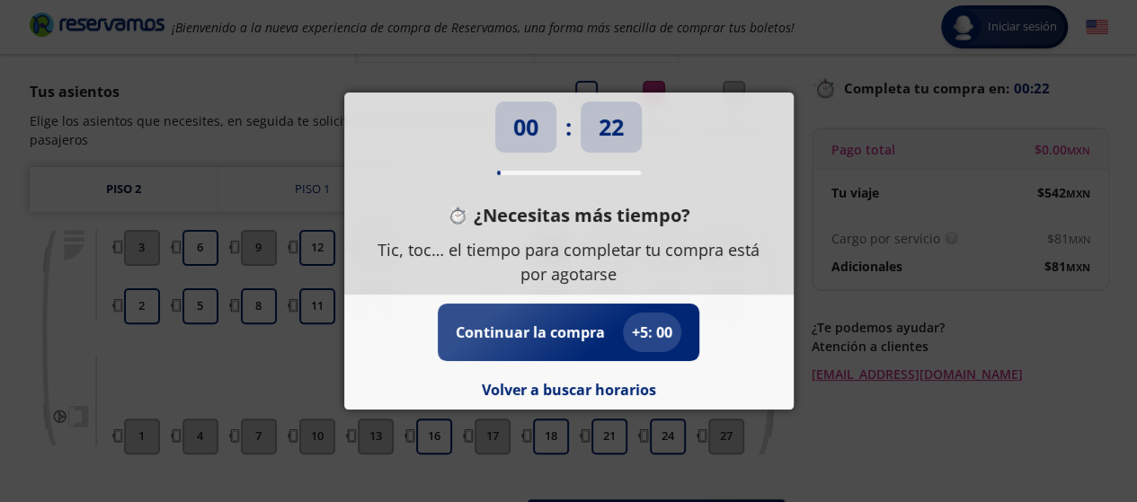  What do you see at coordinates (526, 128) in the screenshot?
I see `p: 00` at bounding box center [526, 128].